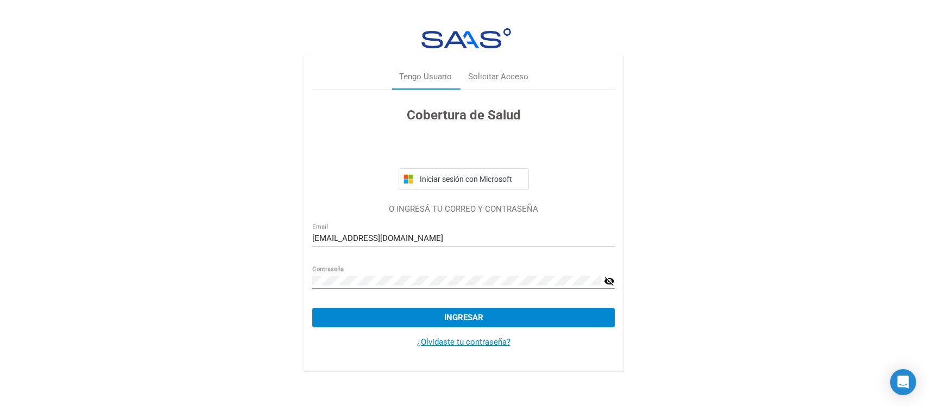  Describe the element at coordinates (463, 209) in the screenshot. I see `p: O INGRESÁ TU CORREO Y CONTRASEÑA` at that location.